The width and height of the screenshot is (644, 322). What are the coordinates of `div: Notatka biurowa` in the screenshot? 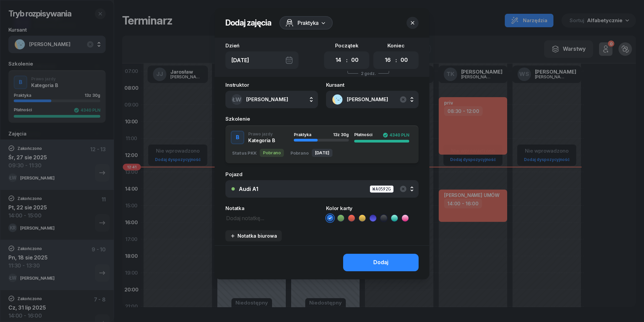 It's located at (254, 235).